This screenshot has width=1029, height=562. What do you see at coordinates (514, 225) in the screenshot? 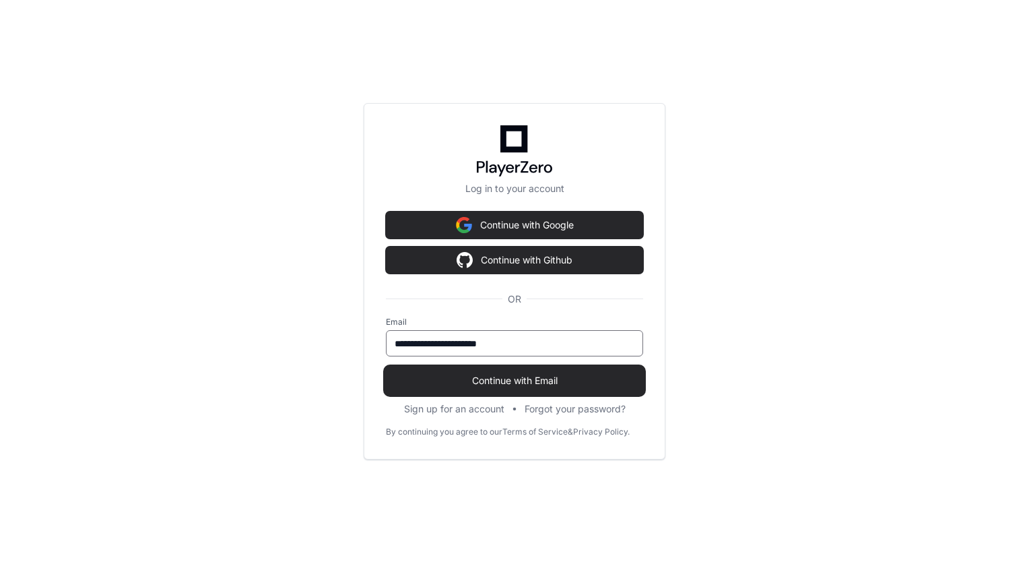
I see `button: Continue with Google` at bounding box center [514, 225].